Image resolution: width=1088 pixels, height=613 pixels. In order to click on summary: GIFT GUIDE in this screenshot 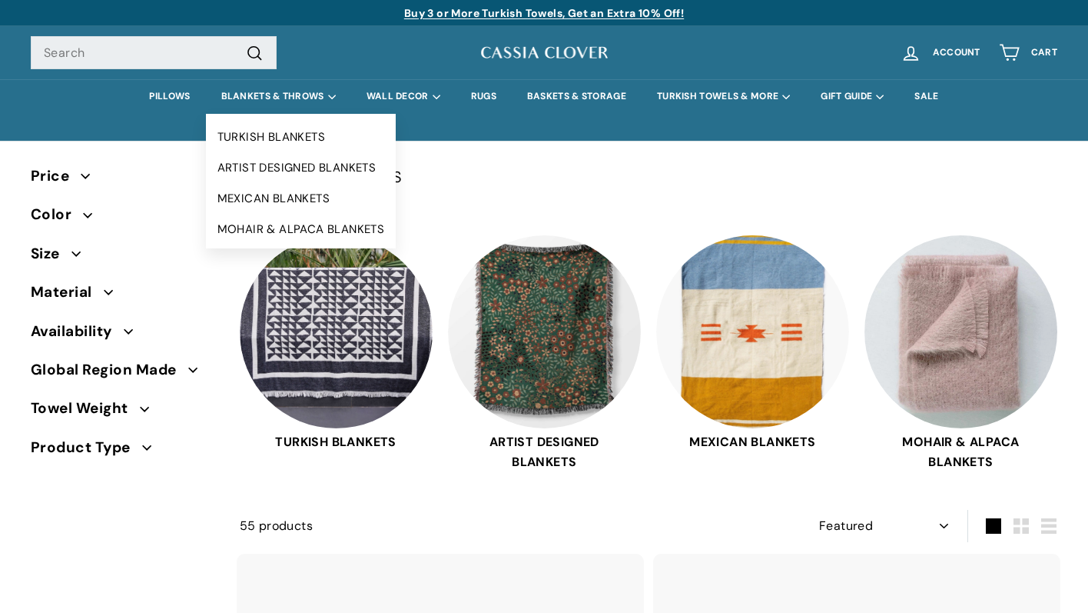, I will do `click(852, 96)`.